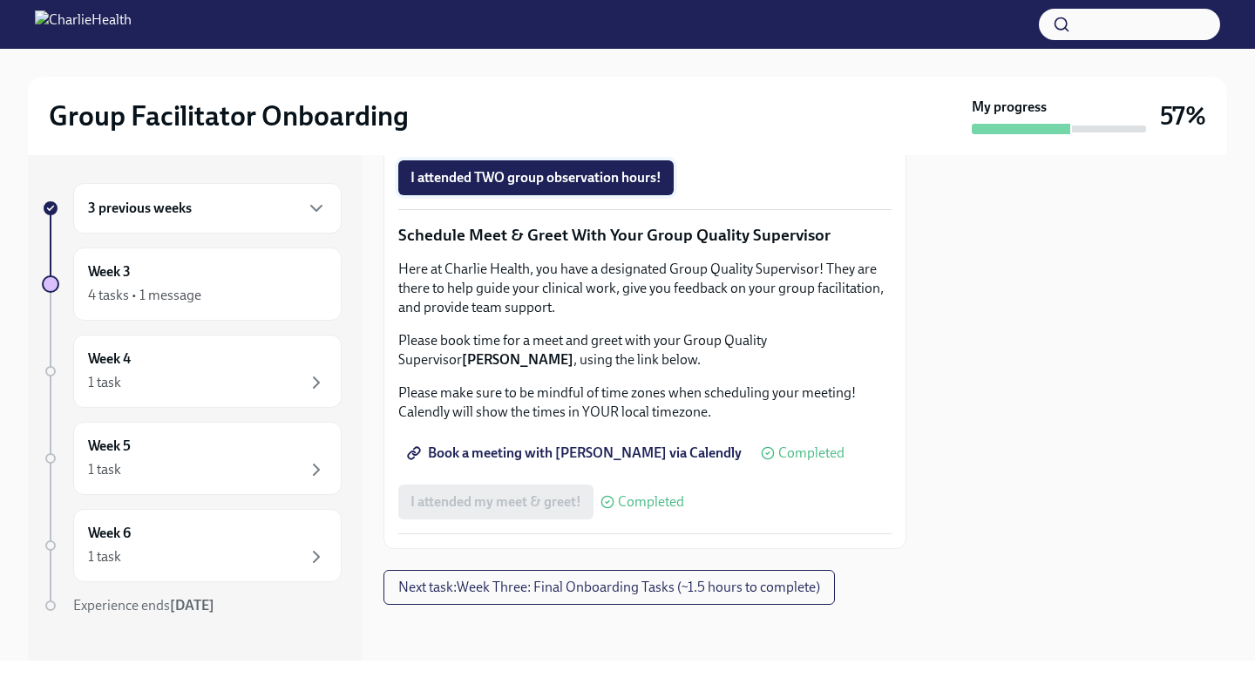  Describe the element at coordinates (139, 208) in the screenshot. I see `h6: 3 previous weeks` at that location.